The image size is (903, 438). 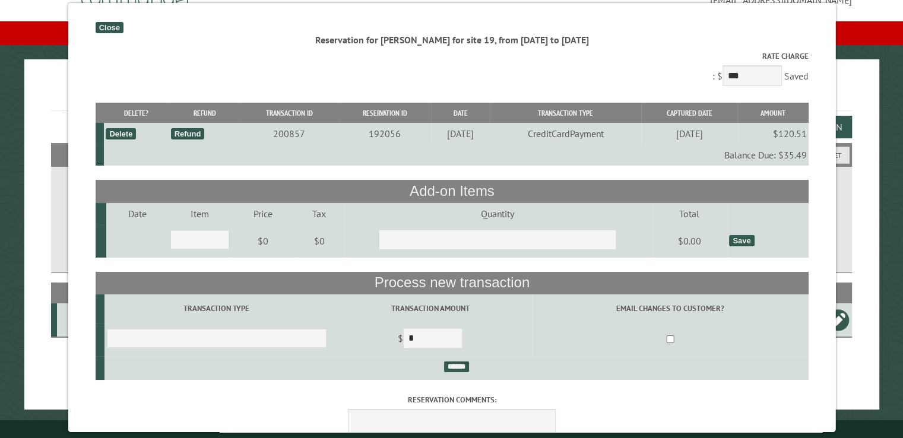 I want to click on label: Reservation comments:, so click(x=452, y=399).